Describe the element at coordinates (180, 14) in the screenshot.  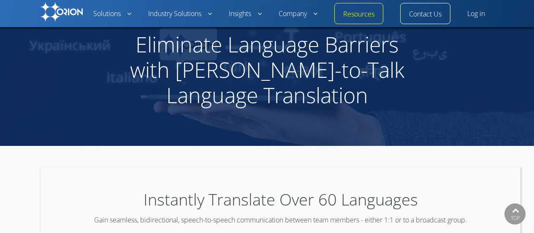
I see `a: Industry Solutions` at that location.